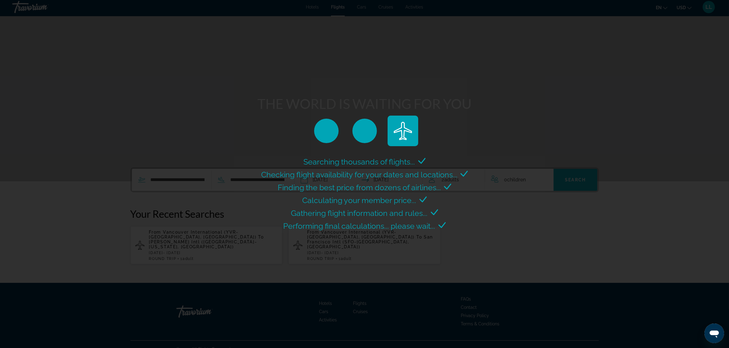 This screenshot has width=729, height=348. I want to click on span: Gathering flight information and rules..., so click(359, 213).